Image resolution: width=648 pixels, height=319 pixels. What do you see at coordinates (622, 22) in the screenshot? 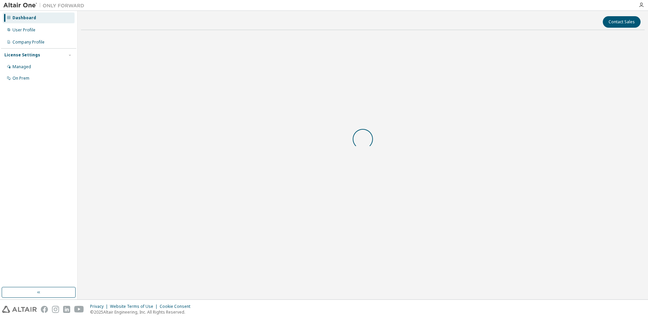
I see `button: Contact Sales` at bounding box center [622, 22].